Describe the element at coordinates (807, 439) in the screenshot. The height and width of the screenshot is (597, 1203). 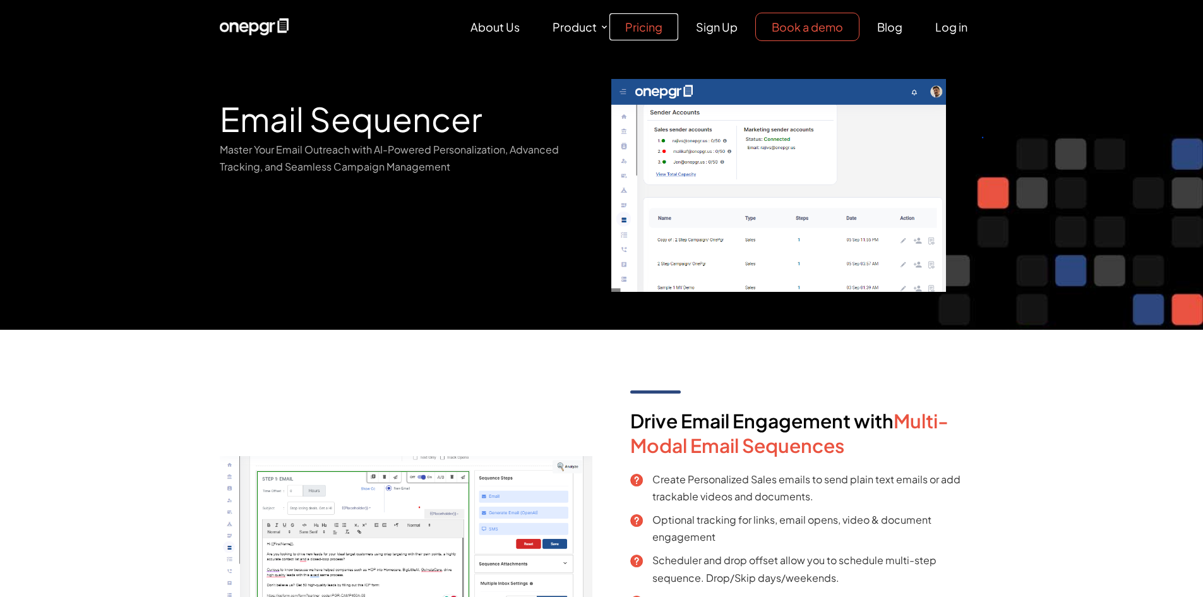
I see `h2: Drive Email Engagement with` at that location.